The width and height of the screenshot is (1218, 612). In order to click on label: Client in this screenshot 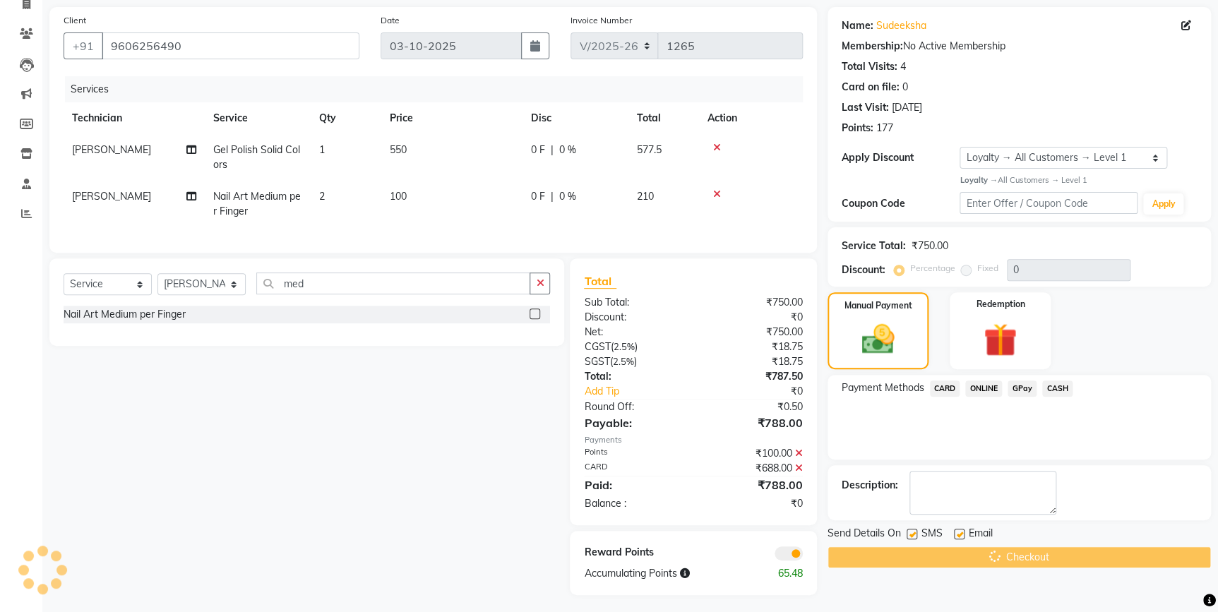, I will do `click(75, 20)`.